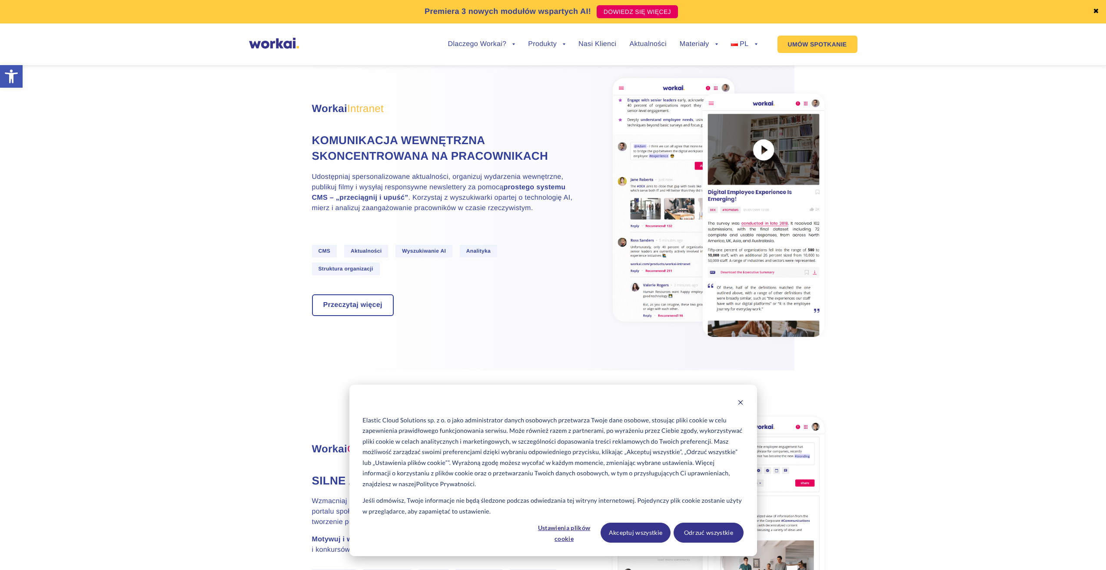 This screenshot has height=570, width=1106. What do you see at coordinates (442, 512) in the screenshot?
I see `p: Wzmacniaj i obserwuj zaangażowanie pracowników za pomocą wewnętrznego portalu społecznościowego. ...` at bounding box center [442, 512].